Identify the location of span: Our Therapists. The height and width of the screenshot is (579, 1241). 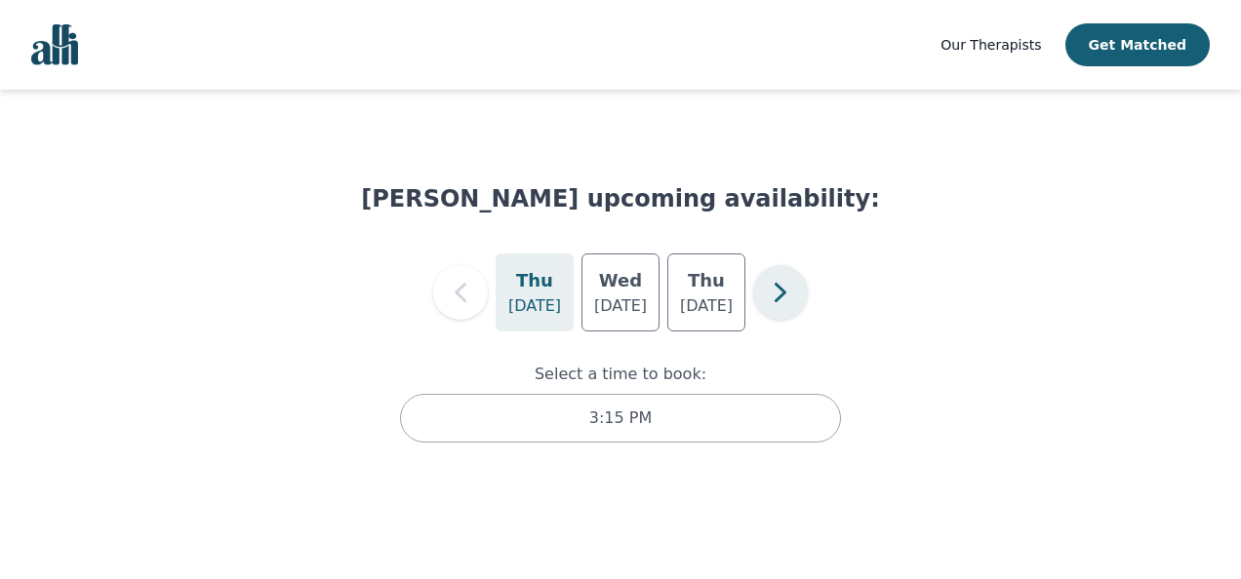
(990, 45).